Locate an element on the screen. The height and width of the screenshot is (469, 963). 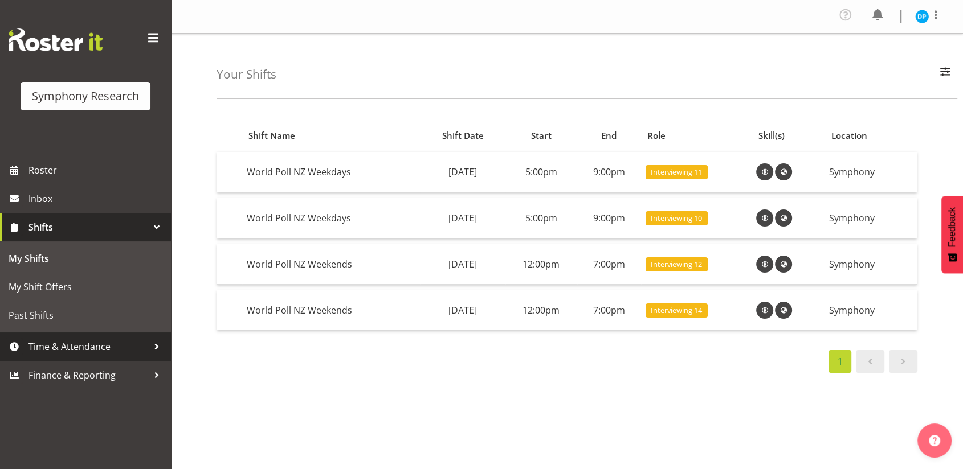
button: Filter Employees is located at coordinates (945, 75).